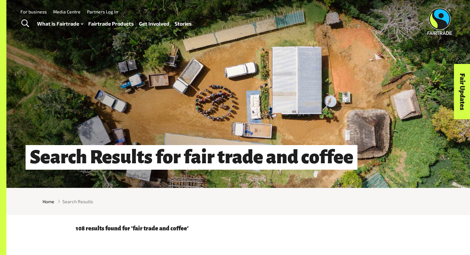 The image size is (470, 255). I want to click on span: Home, so click(48, 201).